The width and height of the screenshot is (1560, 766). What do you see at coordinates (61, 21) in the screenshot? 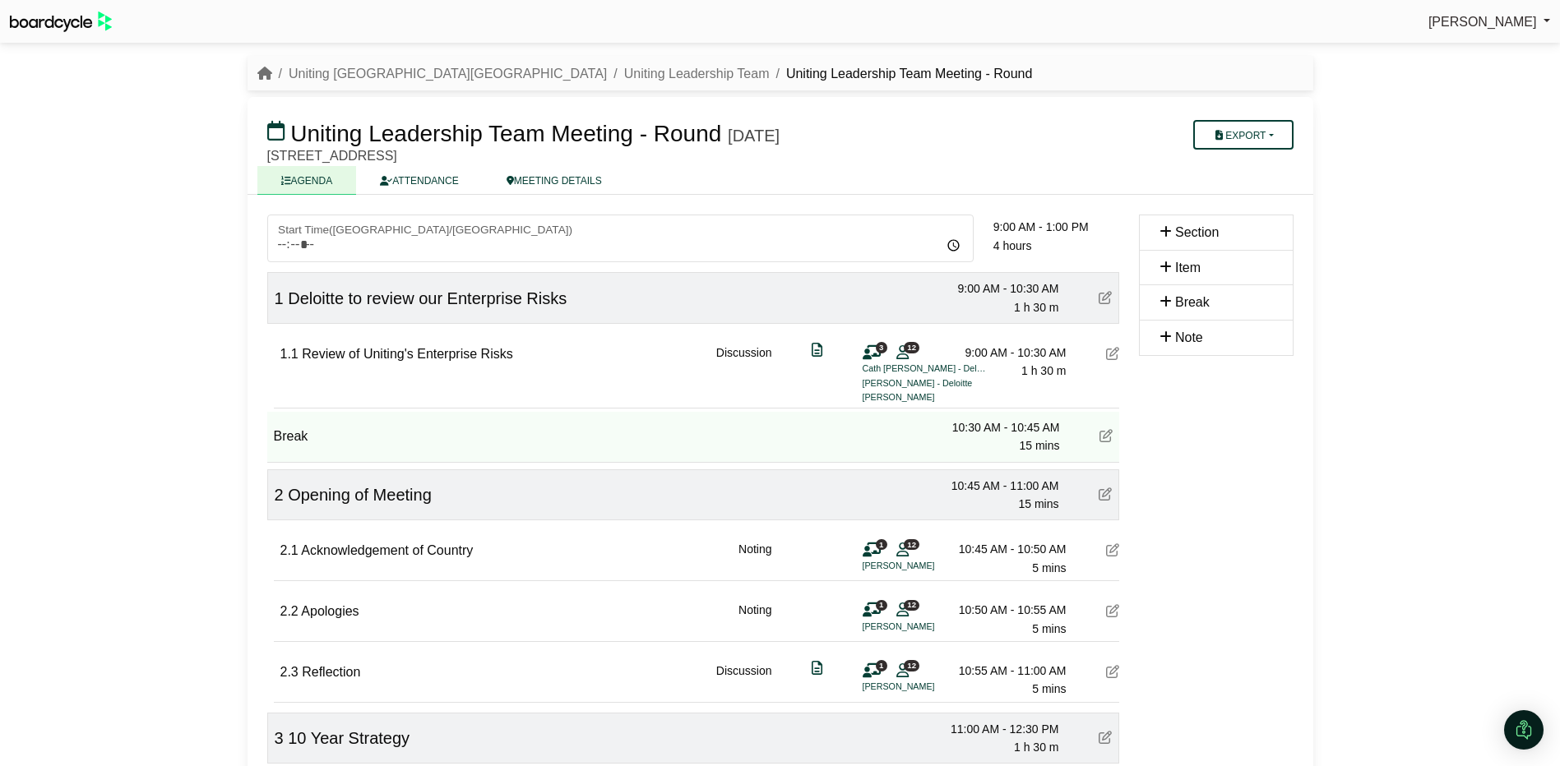
I see `img: BoardcycleBlackGreen-aaafeed430059cb809a45853b8cf6d952af9d84e6e89e1f1685b34bfd5cb7d64.svg` at bounding box center [61, 21].